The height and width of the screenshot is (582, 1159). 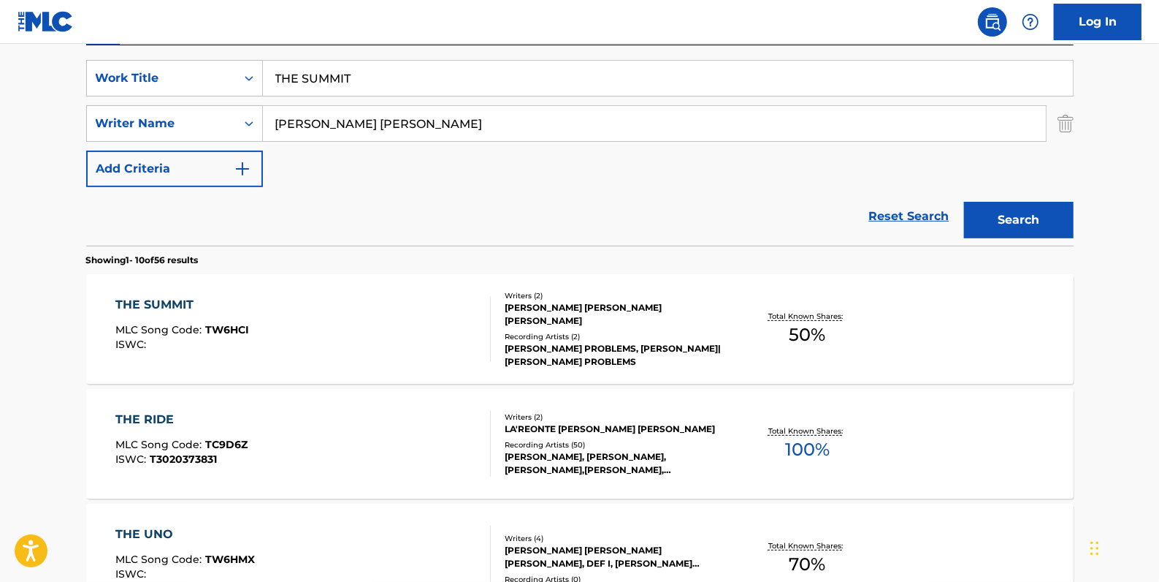 What do you see at coordinates (182, 305) in the screenshot?
I see `div: THE SUMMIT` at bounding box center [182, 305].